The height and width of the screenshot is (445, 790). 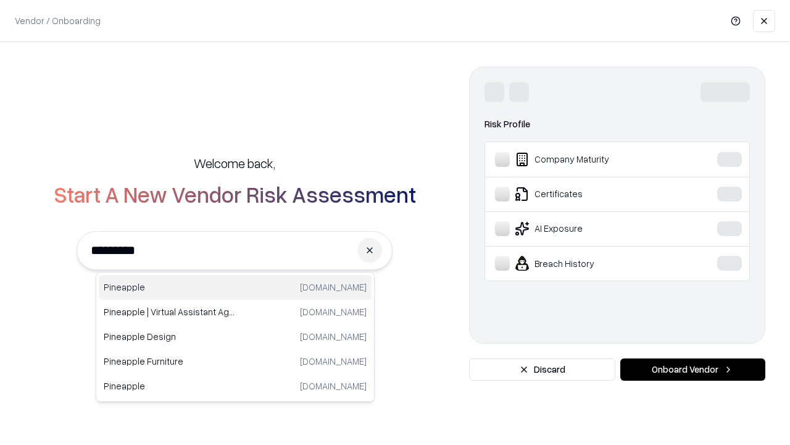 I want to click on p: Pineapple Furniture, so click(x=169, y=361).